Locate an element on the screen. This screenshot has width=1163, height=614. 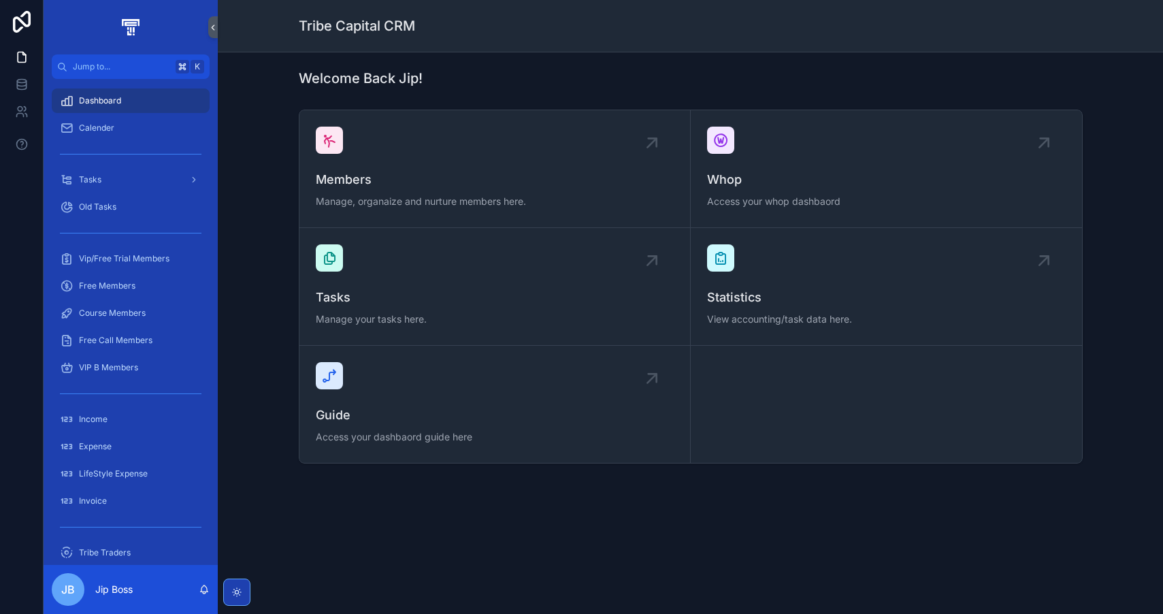
span: Vip/Free Trial Members is located at coordinates (124, 259).